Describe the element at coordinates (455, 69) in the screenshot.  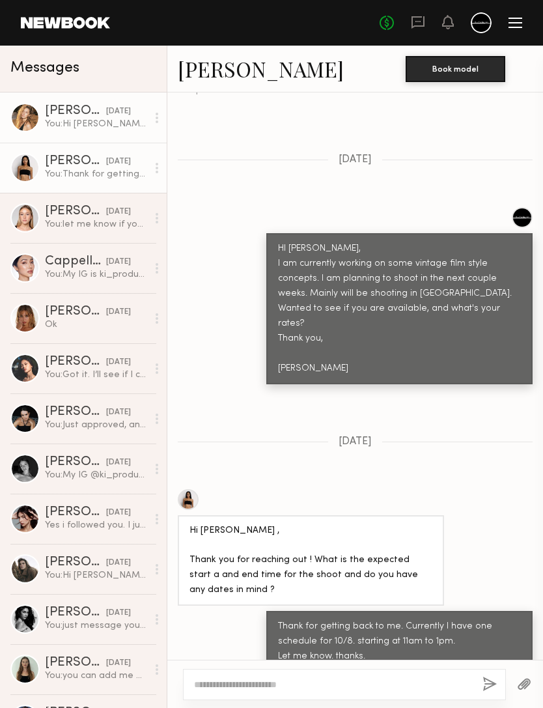
I see `button: Book model` at that location.